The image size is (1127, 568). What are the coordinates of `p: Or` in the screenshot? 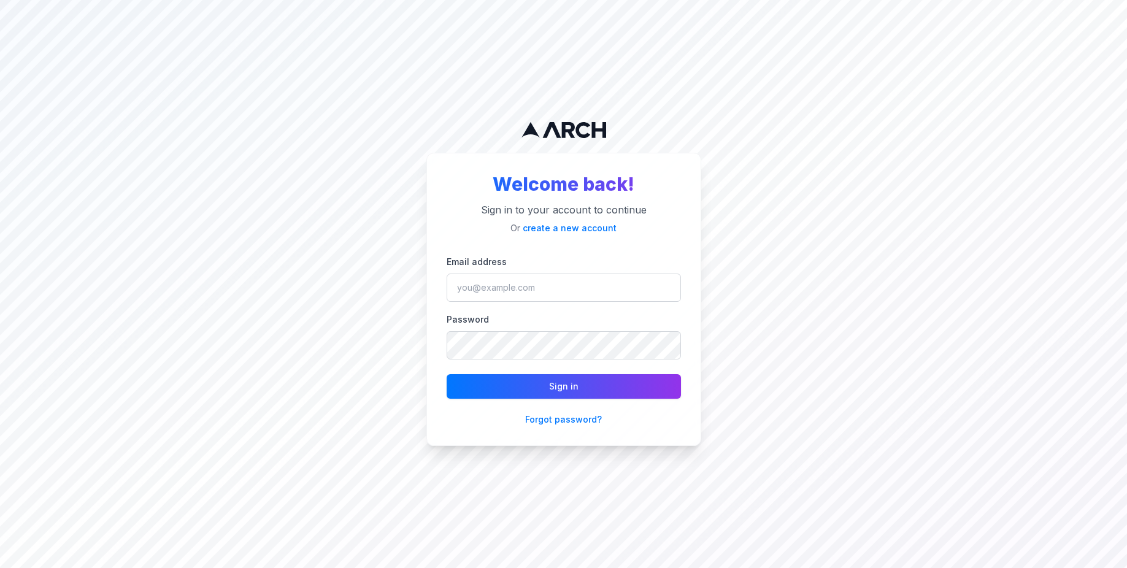 It's located at (564, 228).